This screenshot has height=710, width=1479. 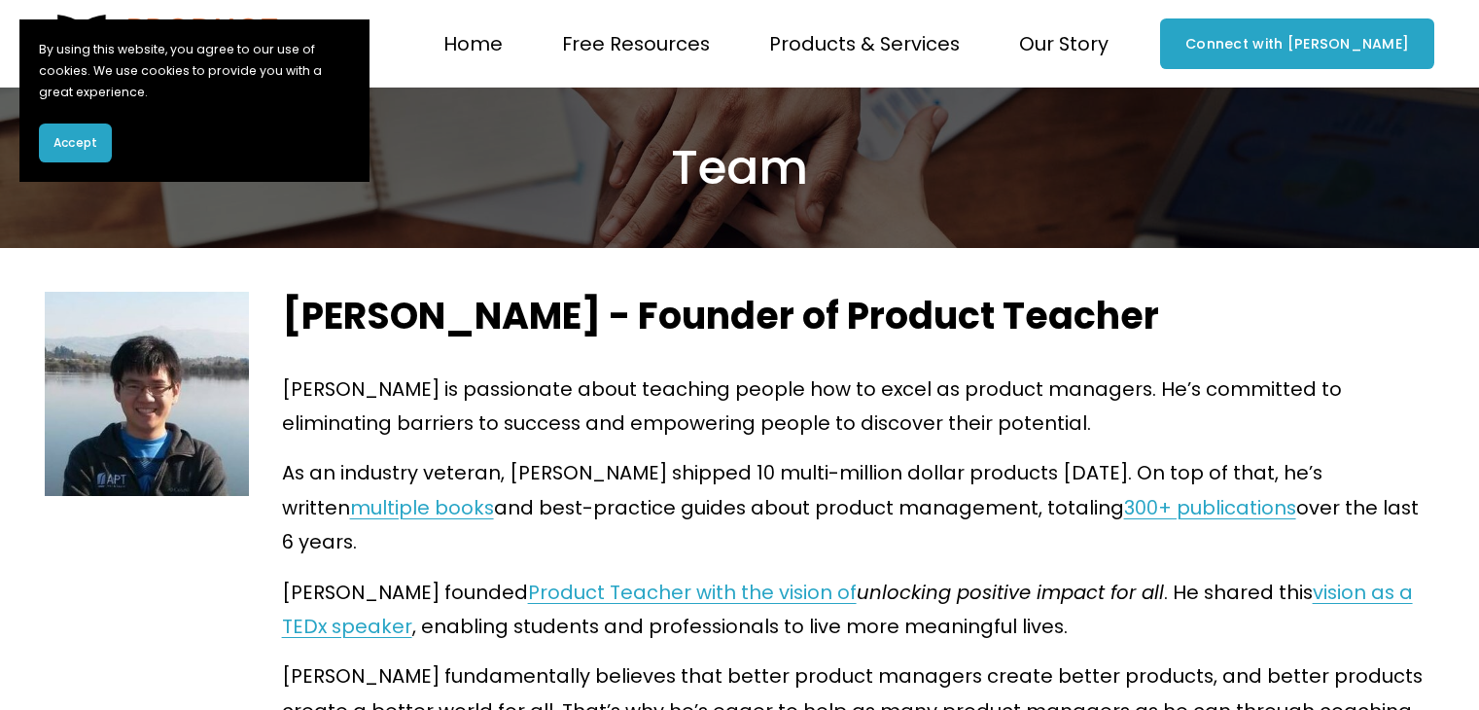 What do you see at coordinates (692, 592) in the screenshot?
I see `a: Product Teacher with the vision of` at bounding box center [692, 592].